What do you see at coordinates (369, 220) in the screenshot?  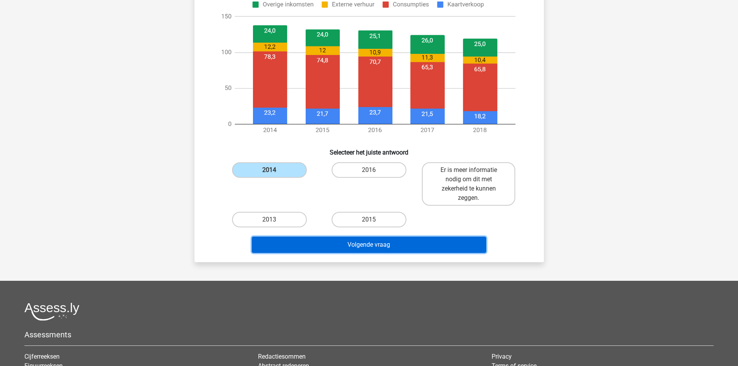 I see `label: 2015` at bounding box center [369, 220].